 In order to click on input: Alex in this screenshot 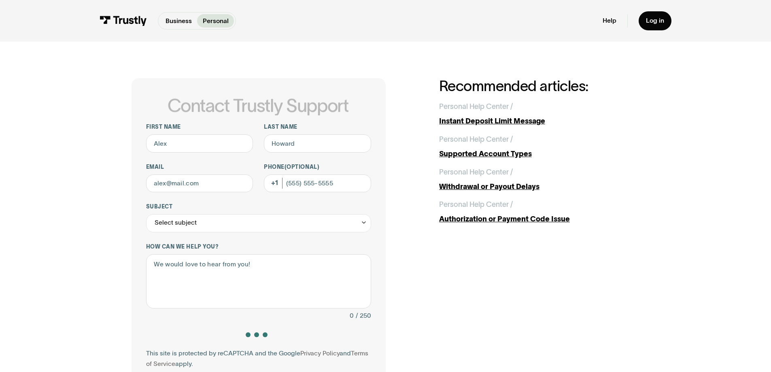, I will do `click(199, 143)`.